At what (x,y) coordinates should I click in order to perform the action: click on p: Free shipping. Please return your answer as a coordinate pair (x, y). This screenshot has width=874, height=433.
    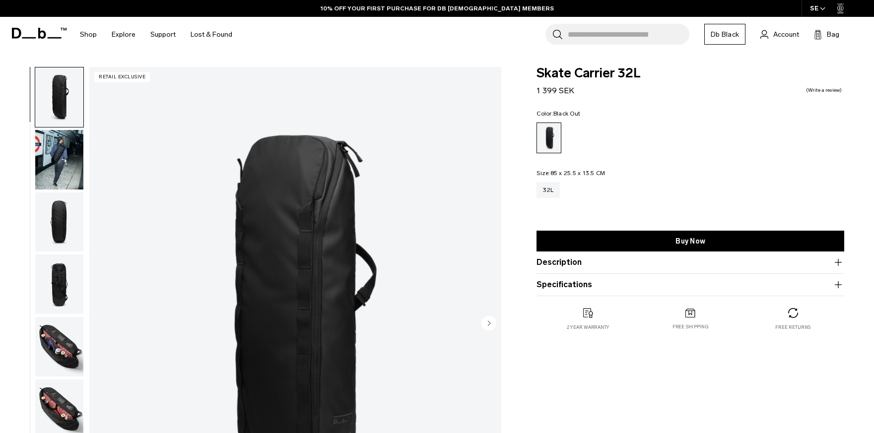
    Looking at the image, I should click on (691, 327).